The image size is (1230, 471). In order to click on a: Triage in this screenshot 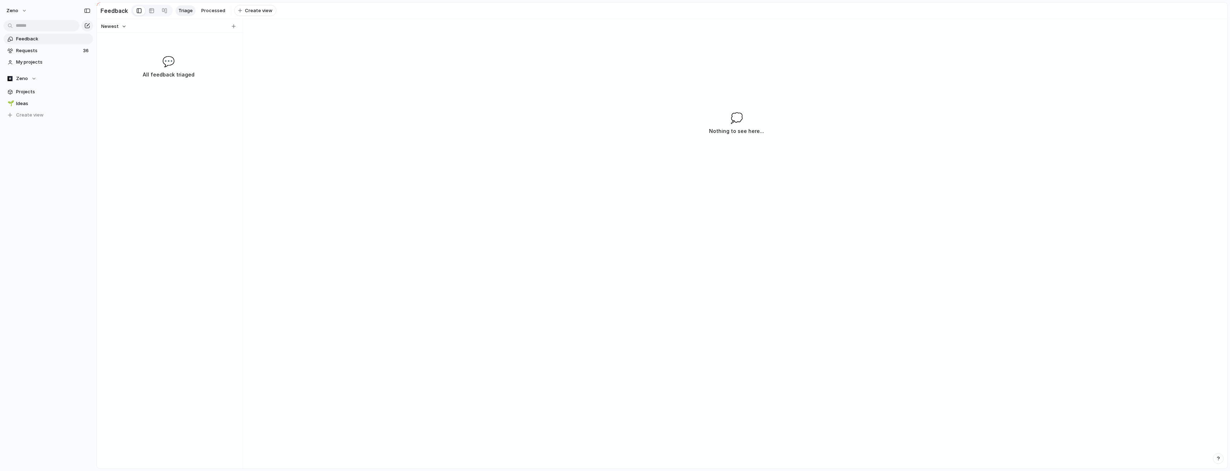, I will do `click(186, 11)`.